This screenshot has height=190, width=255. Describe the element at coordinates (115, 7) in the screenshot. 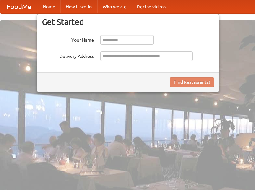

I see `a: Who we are` at that location.